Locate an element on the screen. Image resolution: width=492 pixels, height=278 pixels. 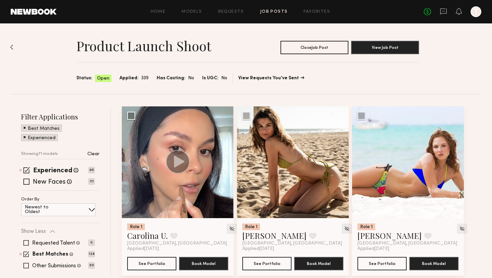
p: 111 is located at coordinates (91, 181).